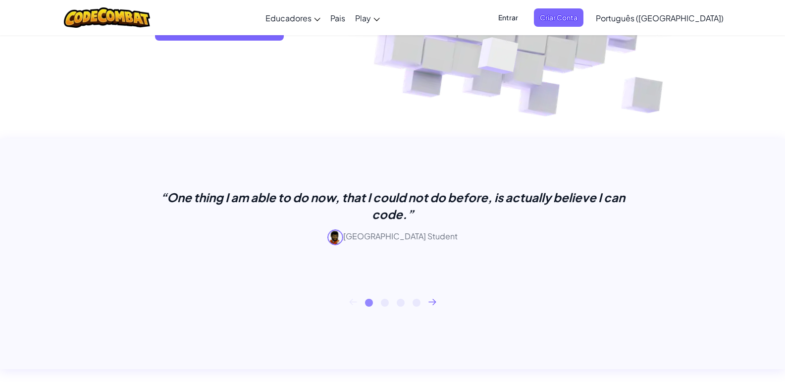  What do you see at coordinates (508, 17) in the screenshot?
I see `button: Entrar` at bounding box center [508, 17].